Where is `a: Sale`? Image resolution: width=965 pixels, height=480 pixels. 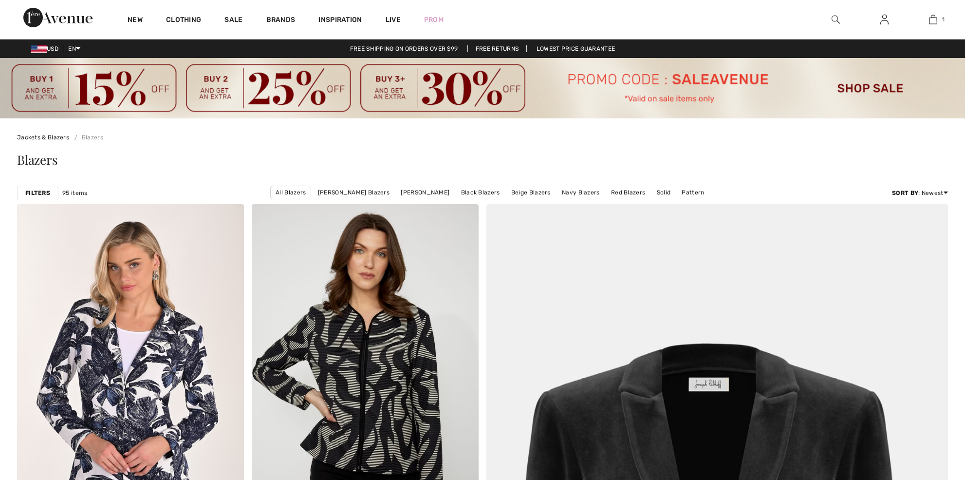 a: Sale is located at coordinates (233, 20).